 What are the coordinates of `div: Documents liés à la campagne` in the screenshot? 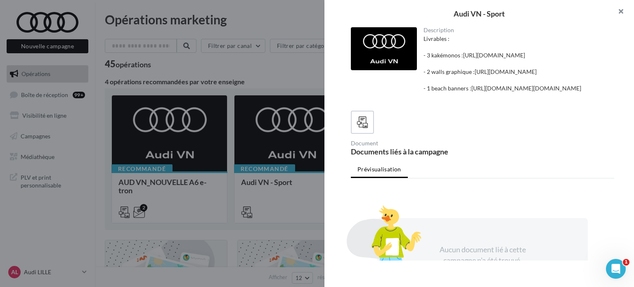 It's located at (415, 151).